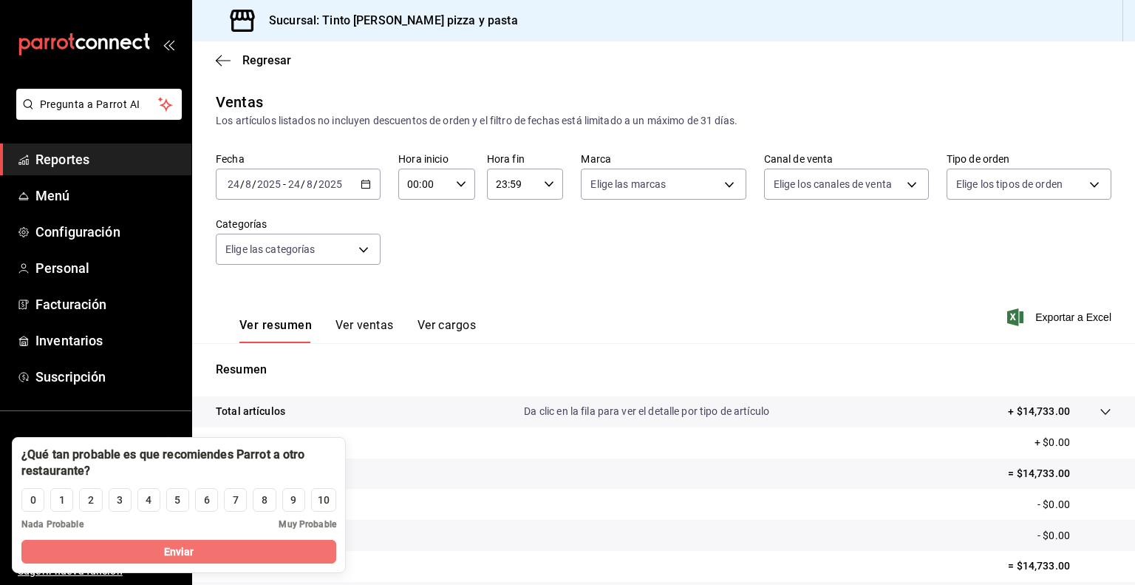  I want to click on span: Muy Probable, so click(307, 524).